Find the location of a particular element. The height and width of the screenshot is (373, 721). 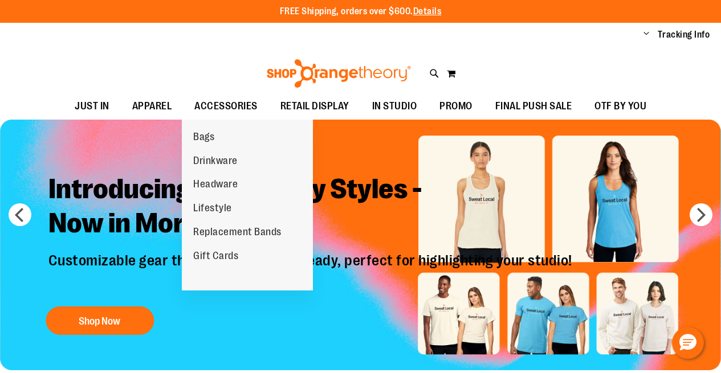

h2: Introducing 5 New City Styles - Now in More Colors! is located at coordinates (312, 208).